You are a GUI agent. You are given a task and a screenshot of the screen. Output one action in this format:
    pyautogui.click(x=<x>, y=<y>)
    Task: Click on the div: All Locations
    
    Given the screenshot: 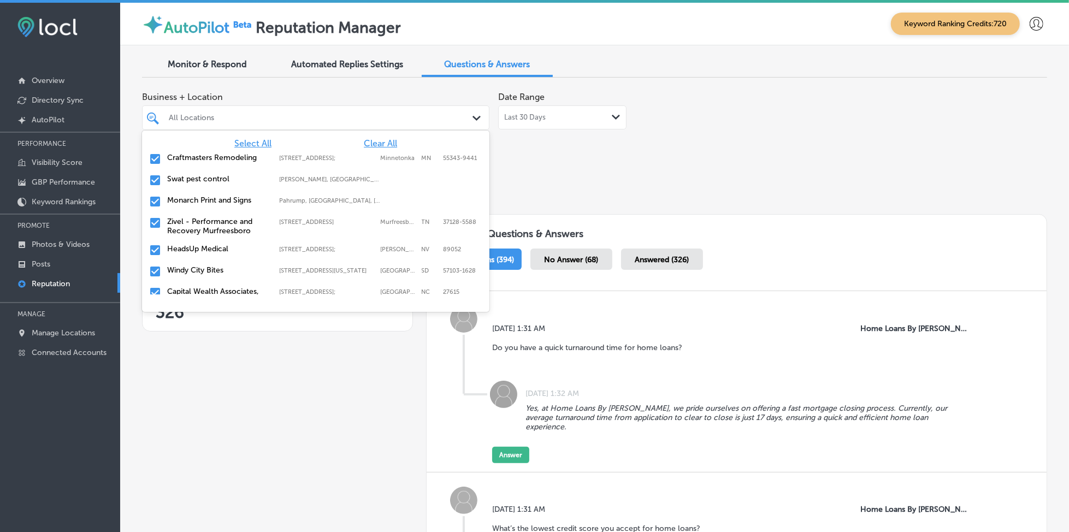 What is the action you would take?
    pyautogui.click(x=321, y=117)
    